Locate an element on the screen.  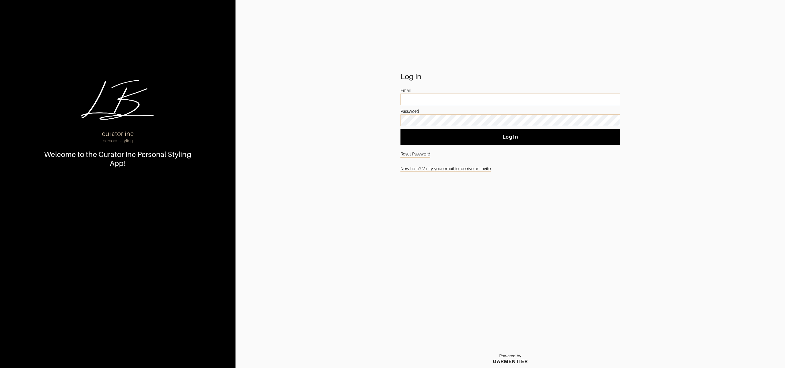
div: Welcome to the Curator Inc Personal Styling App! is located at coordinates (118, 159).